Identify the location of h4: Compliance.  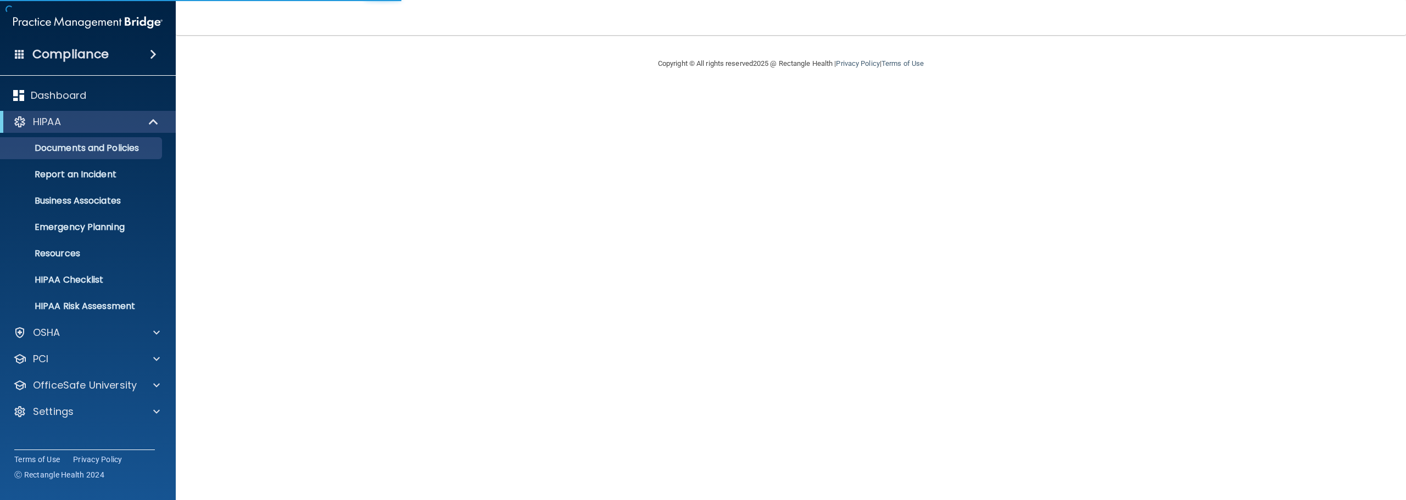
(70, 54).